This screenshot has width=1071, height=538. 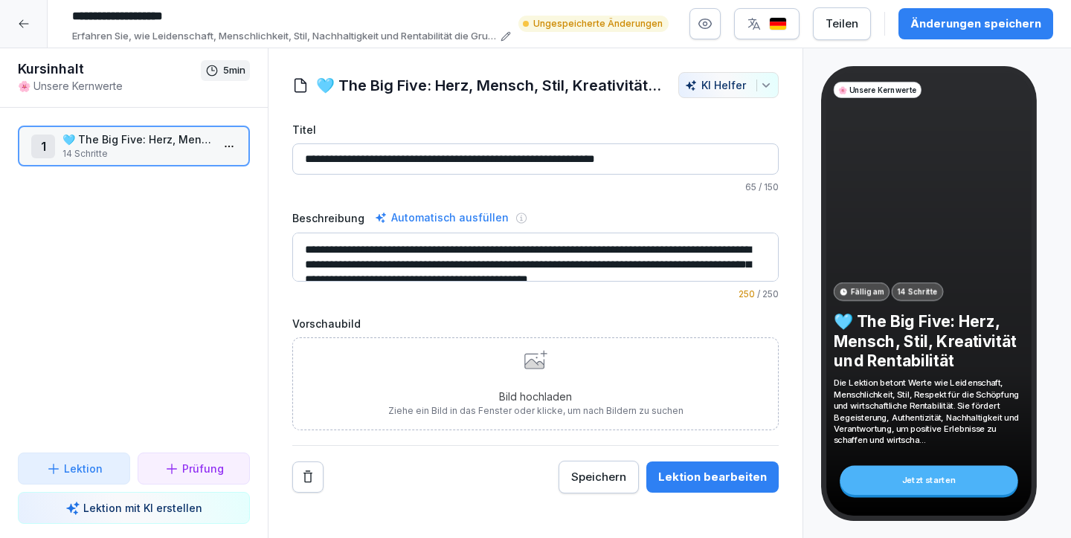 I want to click on label: Titel, so click(x=535, y=129).